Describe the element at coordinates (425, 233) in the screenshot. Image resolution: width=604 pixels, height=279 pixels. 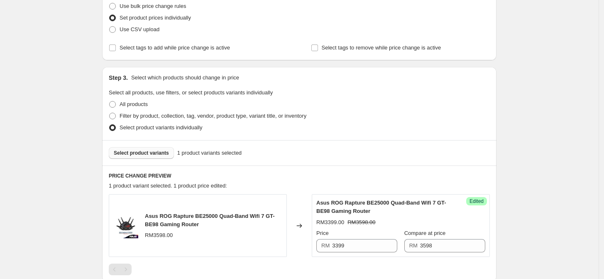
I see `span: Compare at price` at that location.